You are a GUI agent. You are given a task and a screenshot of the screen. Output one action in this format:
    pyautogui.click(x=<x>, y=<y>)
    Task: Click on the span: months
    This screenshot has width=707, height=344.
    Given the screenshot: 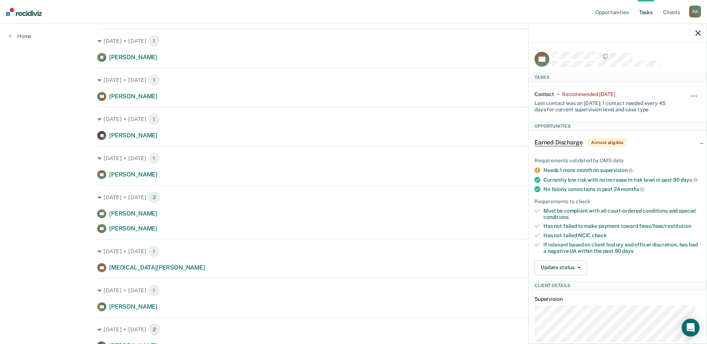 What is the action you would take?
    pyautogui.click(x=632, y=189)
    